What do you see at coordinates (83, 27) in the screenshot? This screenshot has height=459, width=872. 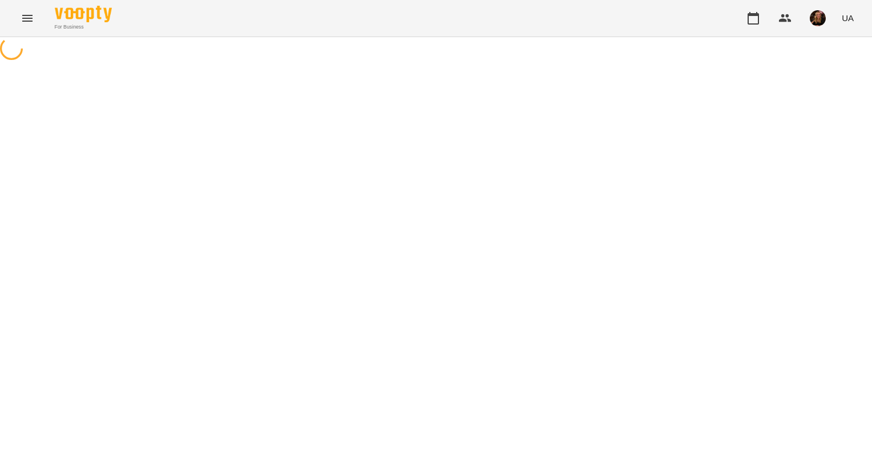 I see `span: For Business` at bounding box center [83, 27].